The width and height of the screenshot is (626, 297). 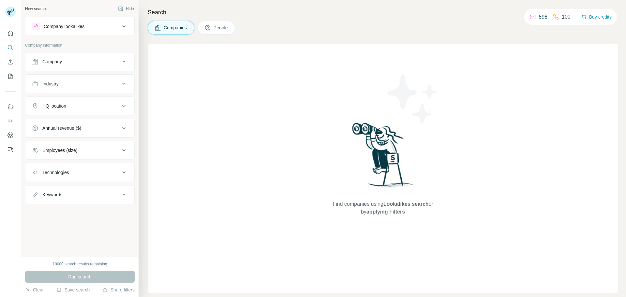 What do you see at coordinates (10, 107) in the screenshot?
I see `button: Use Surfe on LinkedIn` at bounding box center [10, 107].